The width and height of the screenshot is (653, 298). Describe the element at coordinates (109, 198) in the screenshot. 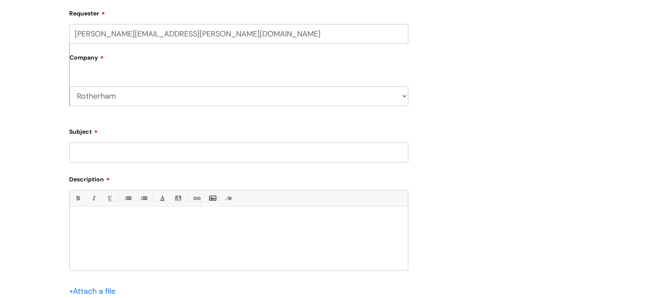

I see `a: Underline(Ctrl-U)` at that location.